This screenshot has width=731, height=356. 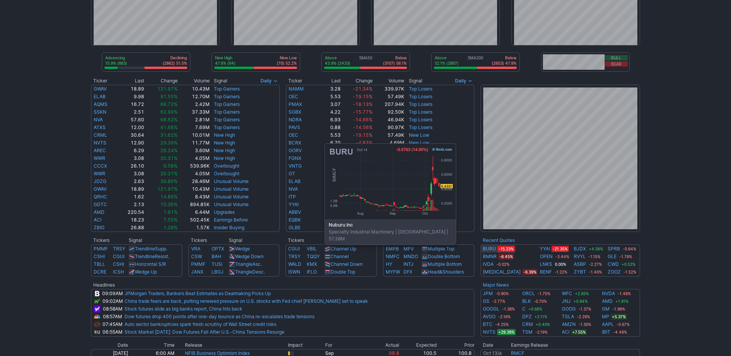 I want to click on td: 26.10, so click(x=131, y=166).